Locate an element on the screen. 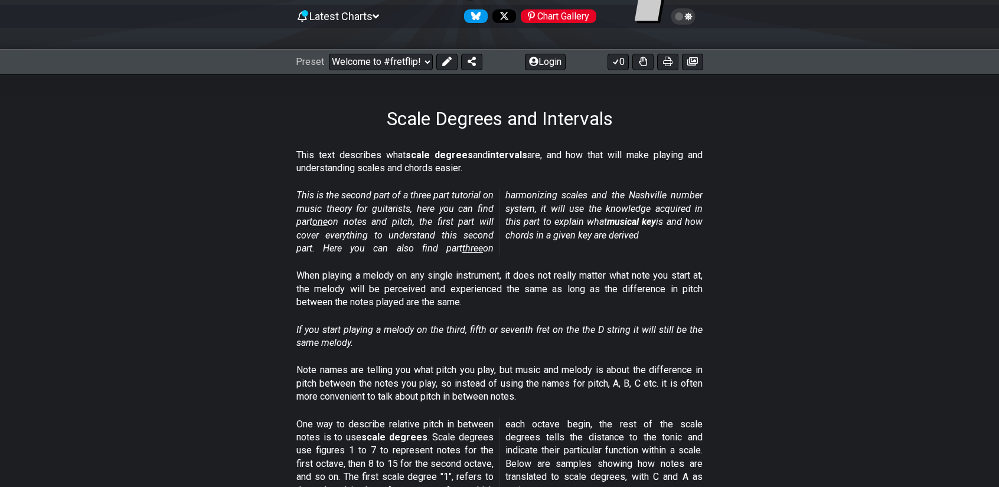 The width and height of the screenshot is (999, 487). span: three is located at coordinates (472, 248).